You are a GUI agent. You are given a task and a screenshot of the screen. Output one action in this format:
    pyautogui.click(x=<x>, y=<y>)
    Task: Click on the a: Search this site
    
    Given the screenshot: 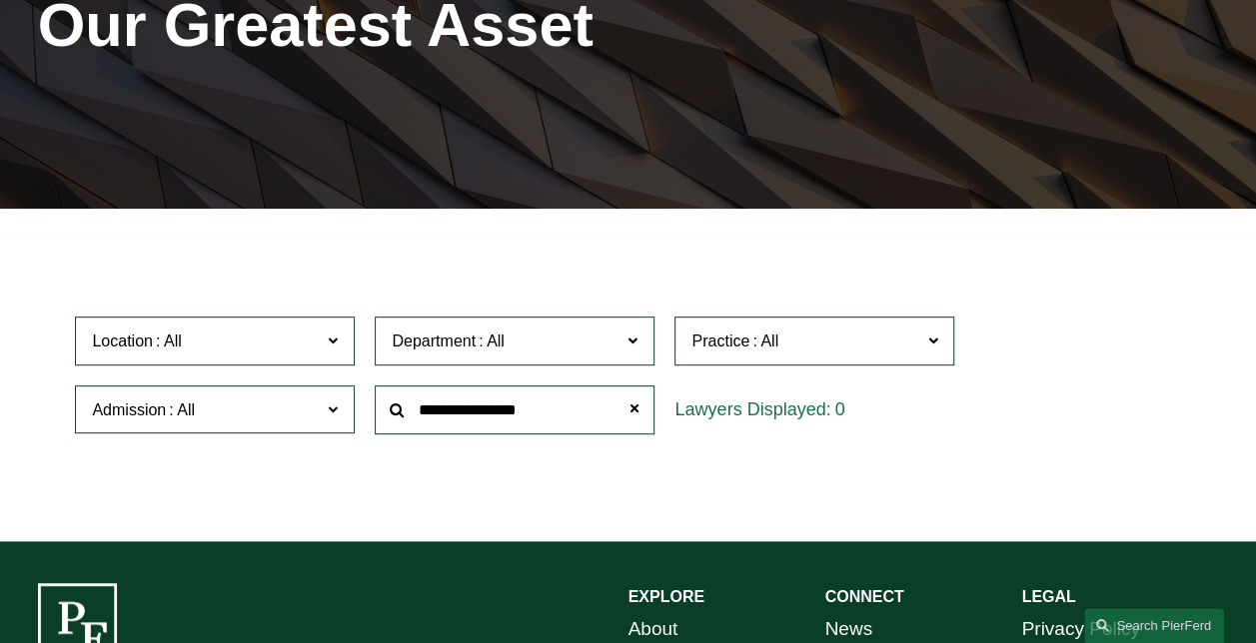 What is the action you would take?
    pyautogui.click(x=1154, y=625)
    